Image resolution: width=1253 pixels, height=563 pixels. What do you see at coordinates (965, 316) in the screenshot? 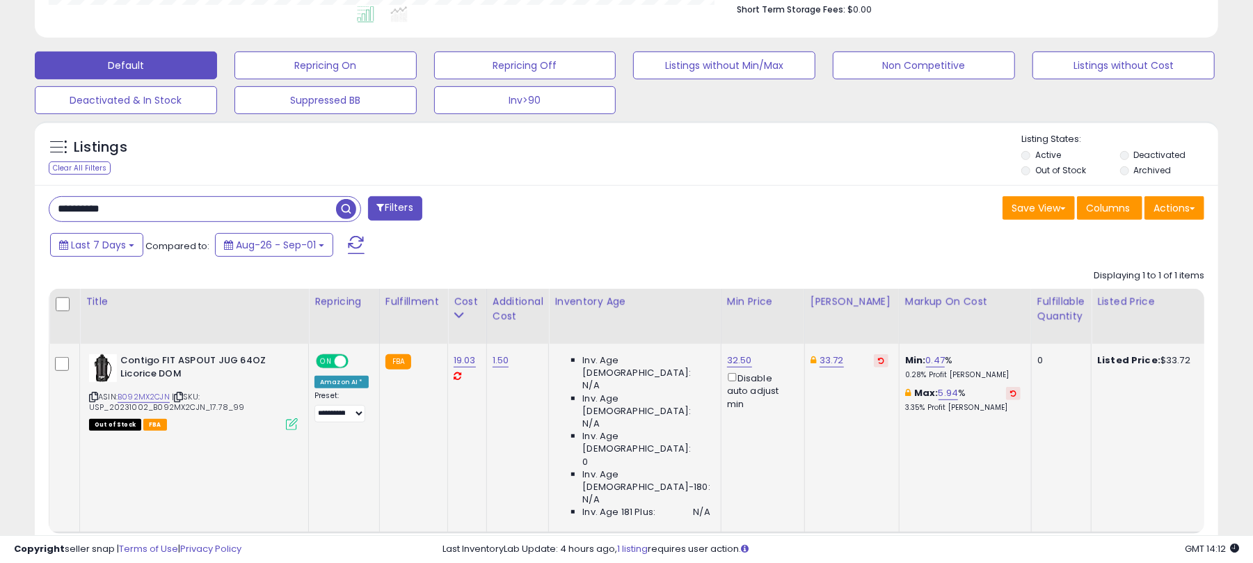
I see `th: The percentage added to the cost of goods (COGS) that forms the calculator for Min & Max prices.` at bounding box center [965, 316].